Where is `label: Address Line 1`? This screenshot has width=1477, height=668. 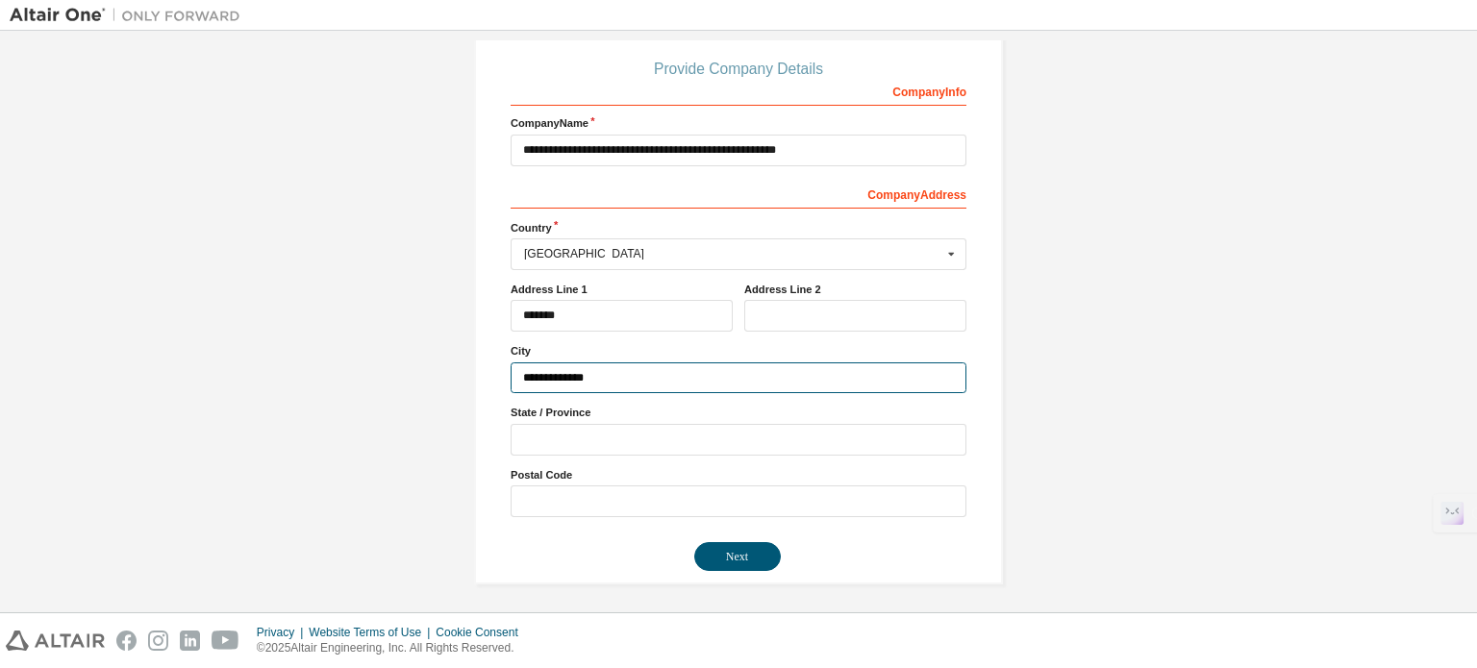
label: Address Line 1 is located at coordinates (621, 289).